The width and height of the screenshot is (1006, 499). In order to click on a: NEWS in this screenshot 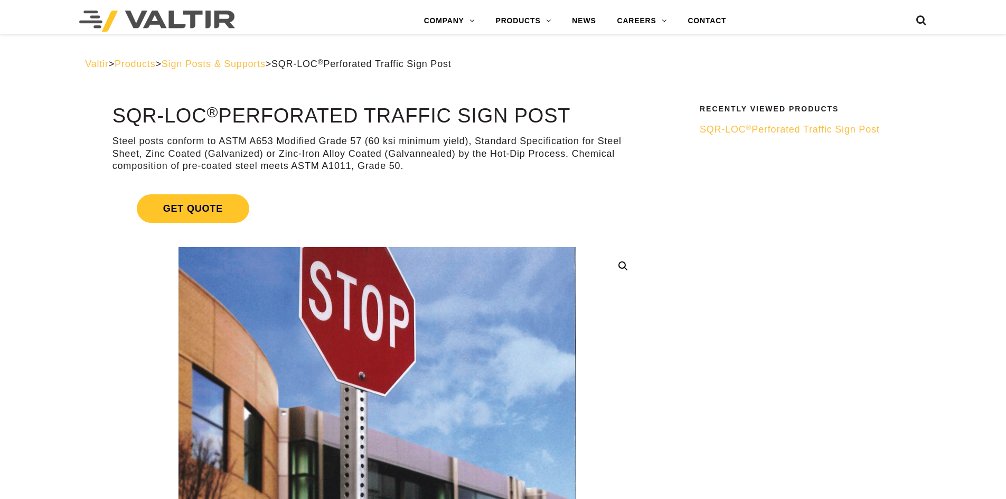, I will do `click(584, 21)`.